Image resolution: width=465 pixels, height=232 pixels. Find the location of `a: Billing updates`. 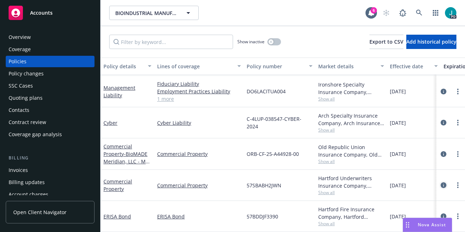

a: Billing updates is located at coordinates (50, 183).